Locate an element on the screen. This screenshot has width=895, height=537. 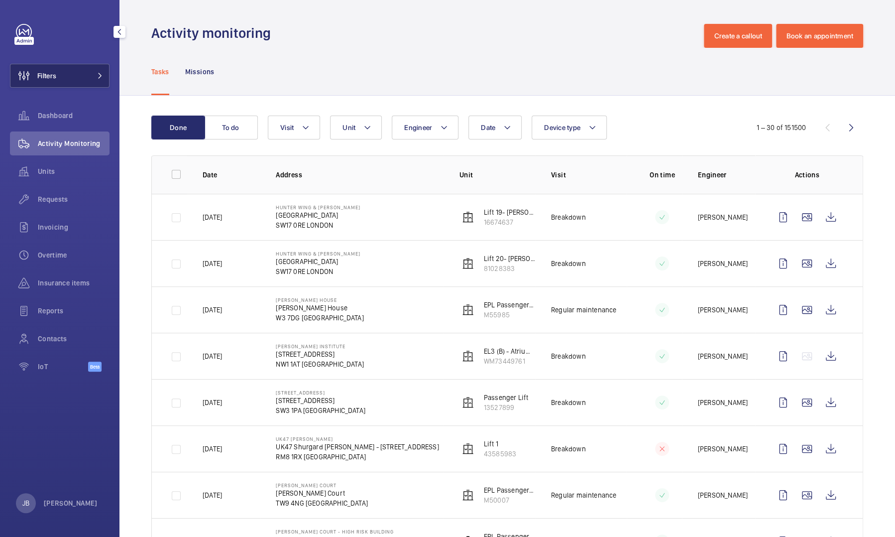
span: Date is located at coordinates (488, 127).